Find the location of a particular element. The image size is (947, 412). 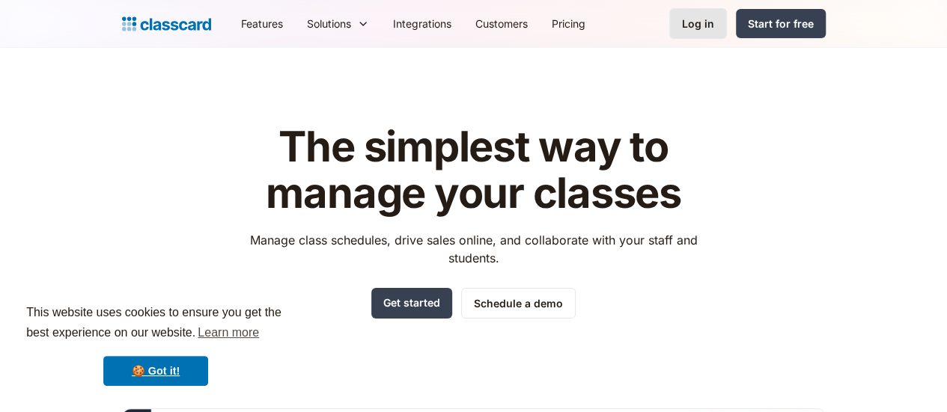

a: Integrations is located at coordinates (422, 23).